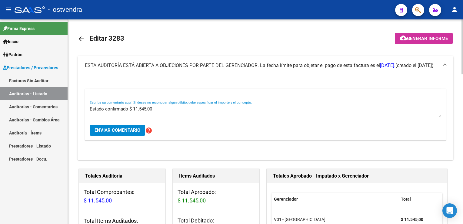 This screenshot has width=463, height=224. Describe the element at coordinates (81, 39) in the screenshot. I see `mat-icon: arrow_back` at that location.